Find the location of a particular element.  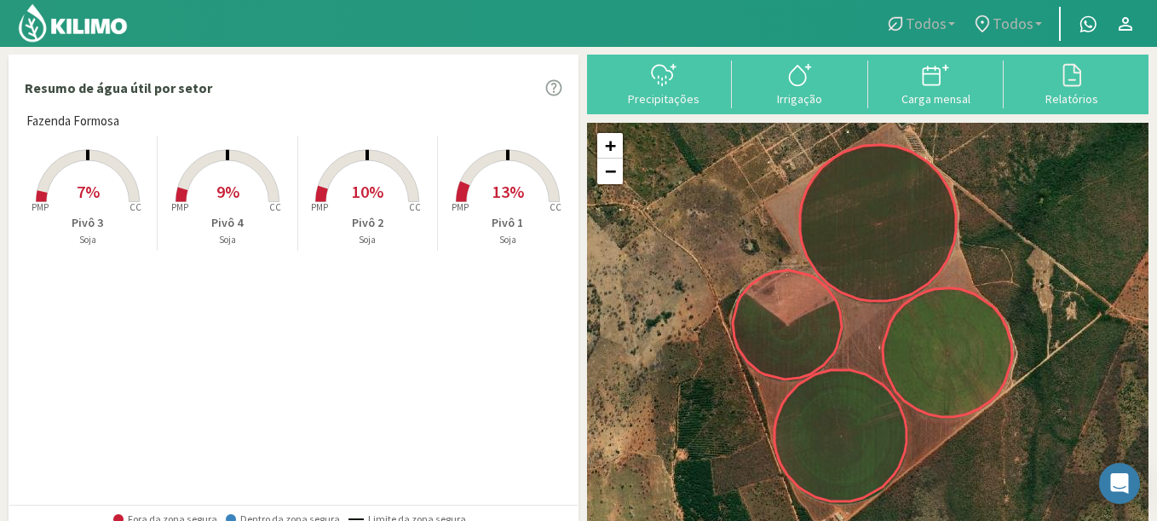

span: 9% is located at coordinates (228, 191).